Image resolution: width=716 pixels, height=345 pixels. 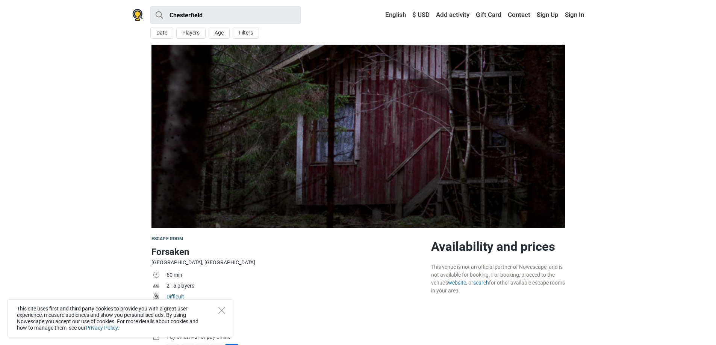 I want to click on td: 60 min, so click(x=296, y=276).